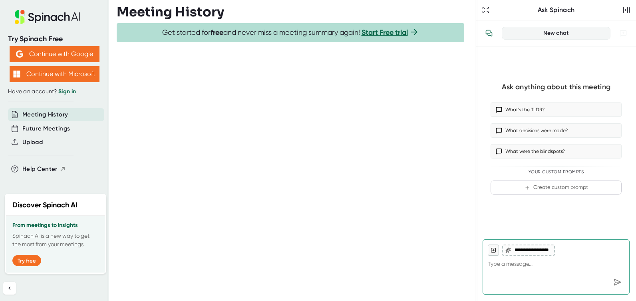 Image resolution: width=636 pixels, height=301 pixels. Describe the element at coordinates (44, 169) in the screenshot. I see `button: Help Center` at that location.